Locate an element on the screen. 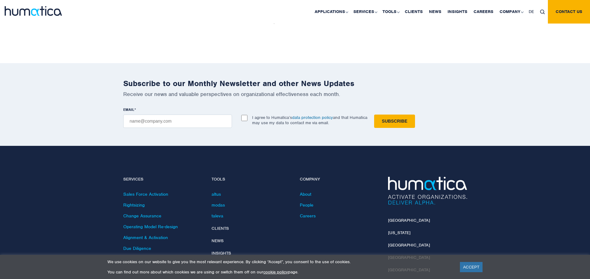 The width and height of the screenshot is (590, 279). a: altus is located at coordinates (216, 194).